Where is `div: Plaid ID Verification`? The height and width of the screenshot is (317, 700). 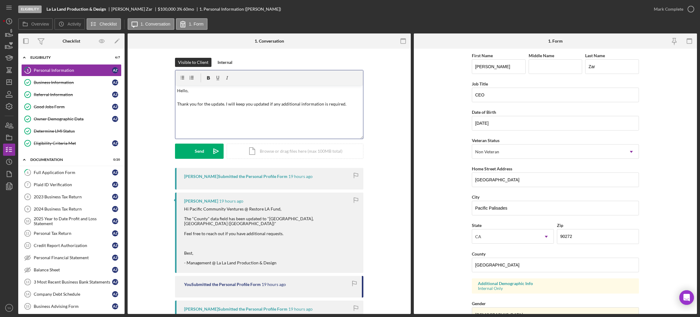
div: Plaid ID Verification is located at coordinates (73, 184).